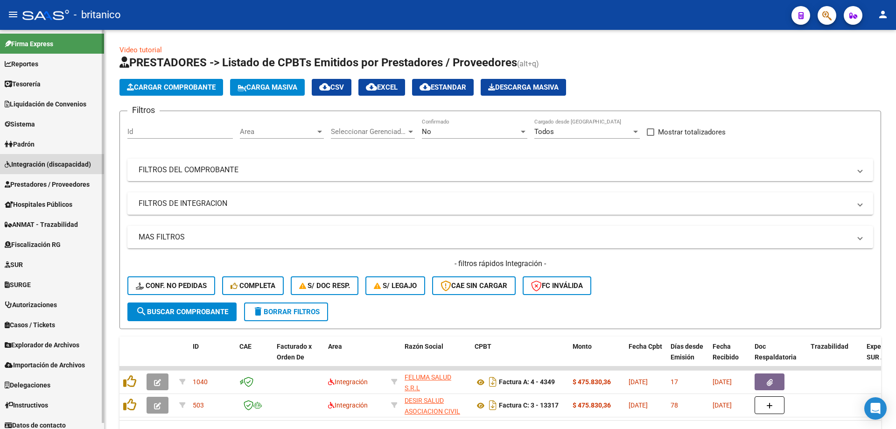  What do you see at coordinates (286, 312) in the screenshot?
I see `span: Borrar Filtros` at bounding box center [286, 312].